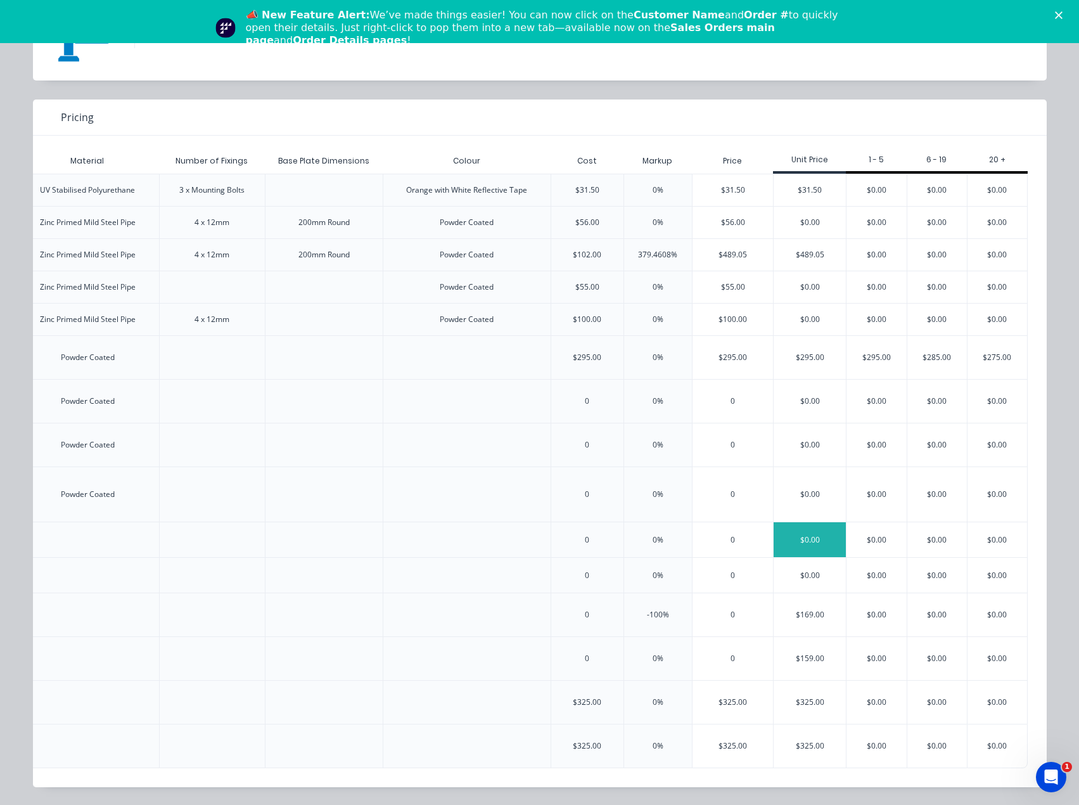 This screenshot has height=805, width=1079. Describe the element at coordinates (226, 28) in the screenshot. I see `img: Profile image for Team` at that location.